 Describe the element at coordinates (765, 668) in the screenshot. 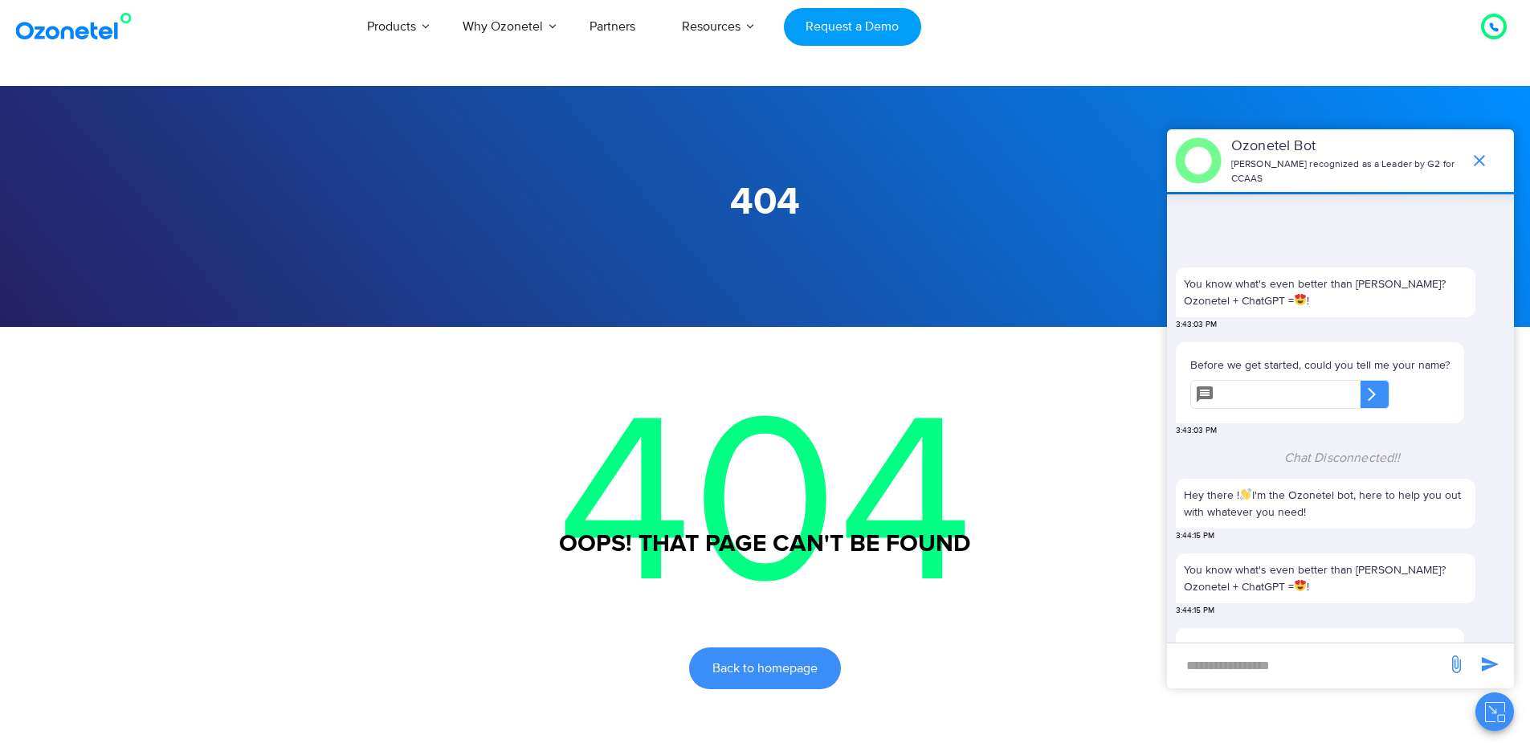

I see `a: Back to homepage` at that location.